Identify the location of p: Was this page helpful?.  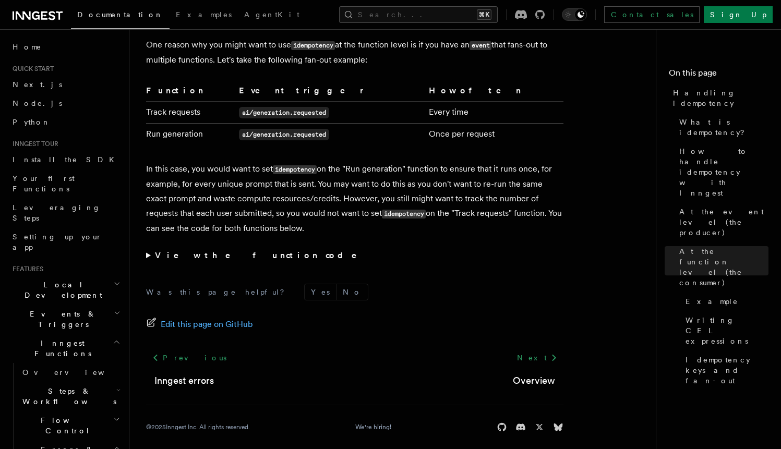
(219, 292).